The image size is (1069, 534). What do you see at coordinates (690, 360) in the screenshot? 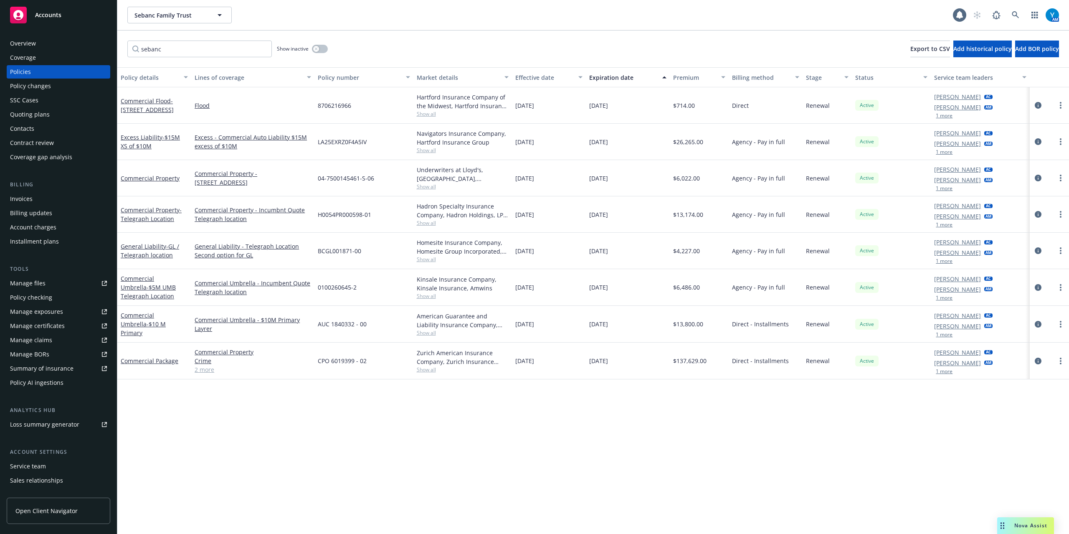
I see `span: $137,629.00` at bounding box center [690, 360].